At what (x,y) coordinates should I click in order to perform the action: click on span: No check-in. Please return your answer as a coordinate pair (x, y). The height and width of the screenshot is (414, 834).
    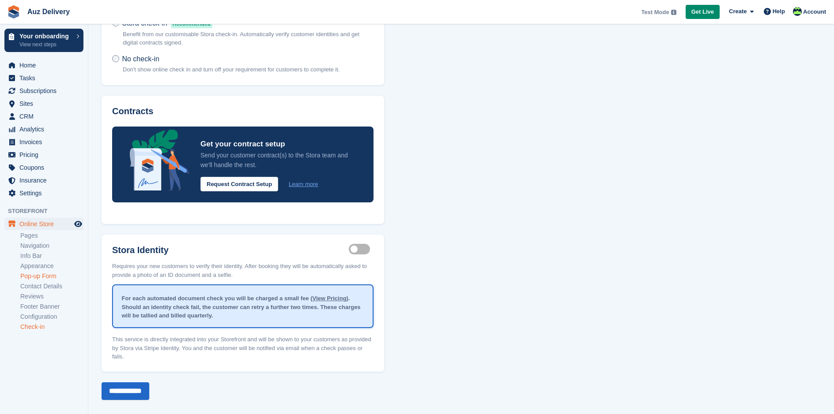
    Looking at the image, I should click on (140, 59).